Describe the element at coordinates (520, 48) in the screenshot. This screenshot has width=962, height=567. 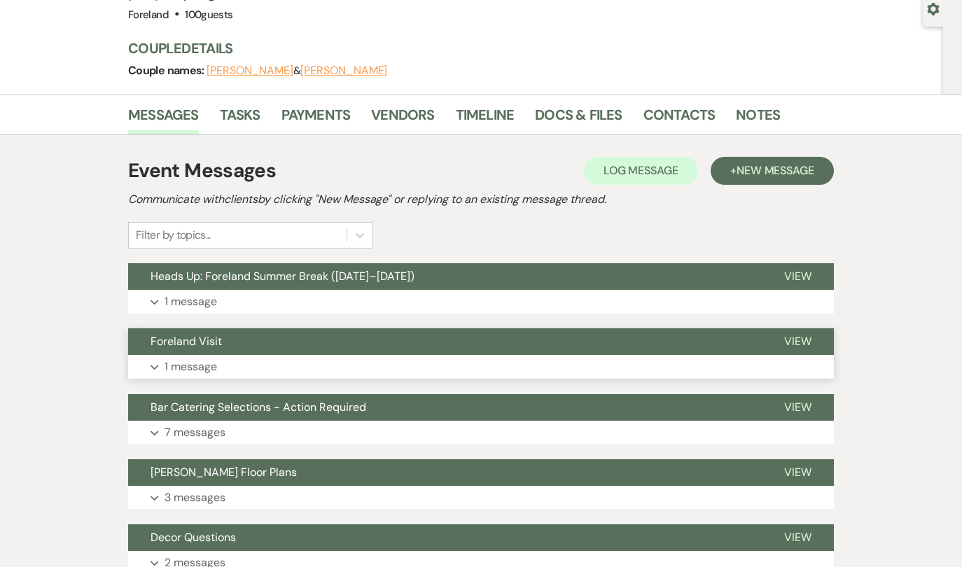
I see `h3: Couple Details` at that location.